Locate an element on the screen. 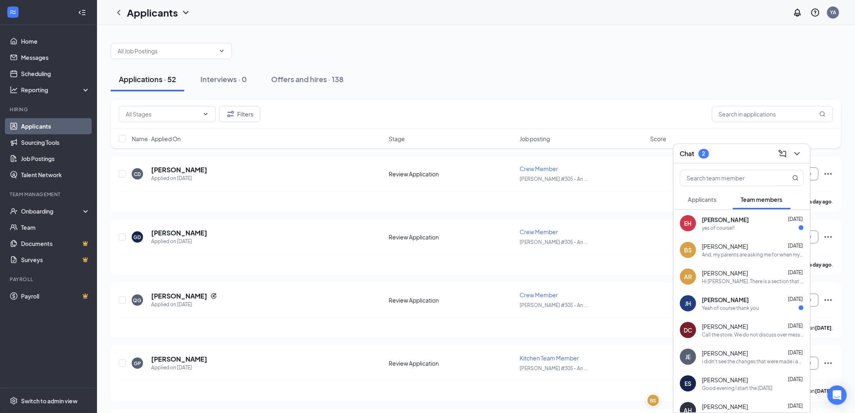 The width and height of the screenshot is (855, 413). span: Team members is located at coordinates (762, 199).